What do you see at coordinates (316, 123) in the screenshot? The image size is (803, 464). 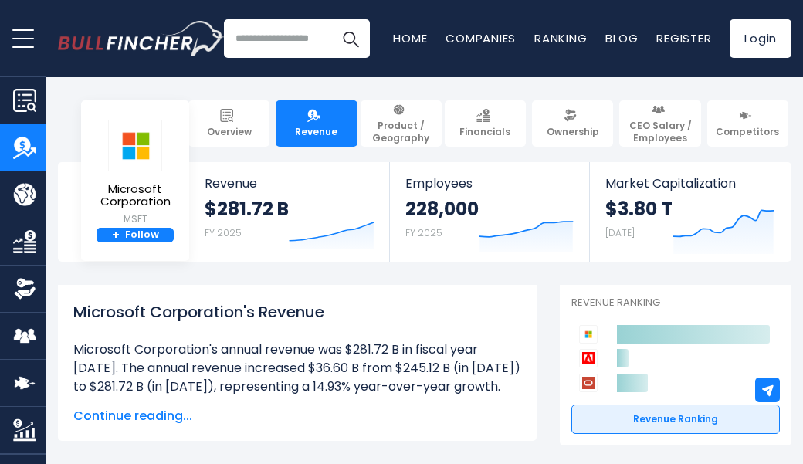 I see `a: Revenue` at bounding box center [316, 123].